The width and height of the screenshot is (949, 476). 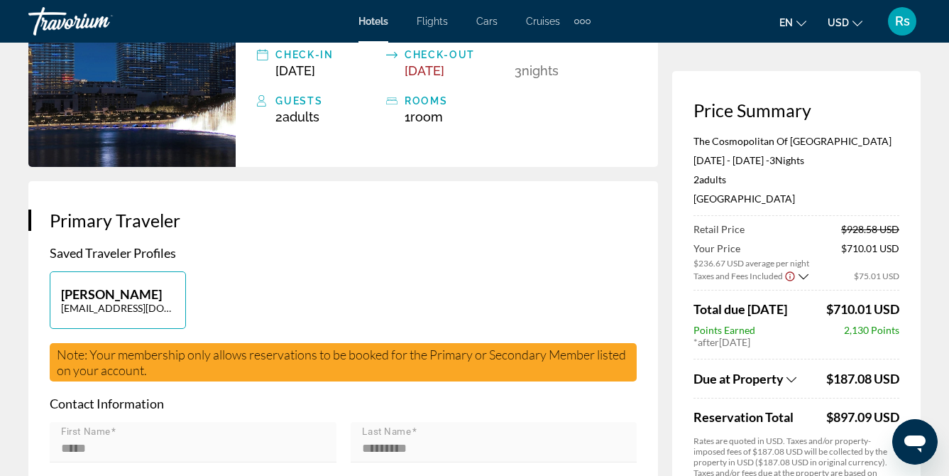 I want to click on span: Cruises, so click(x=543, y=21).